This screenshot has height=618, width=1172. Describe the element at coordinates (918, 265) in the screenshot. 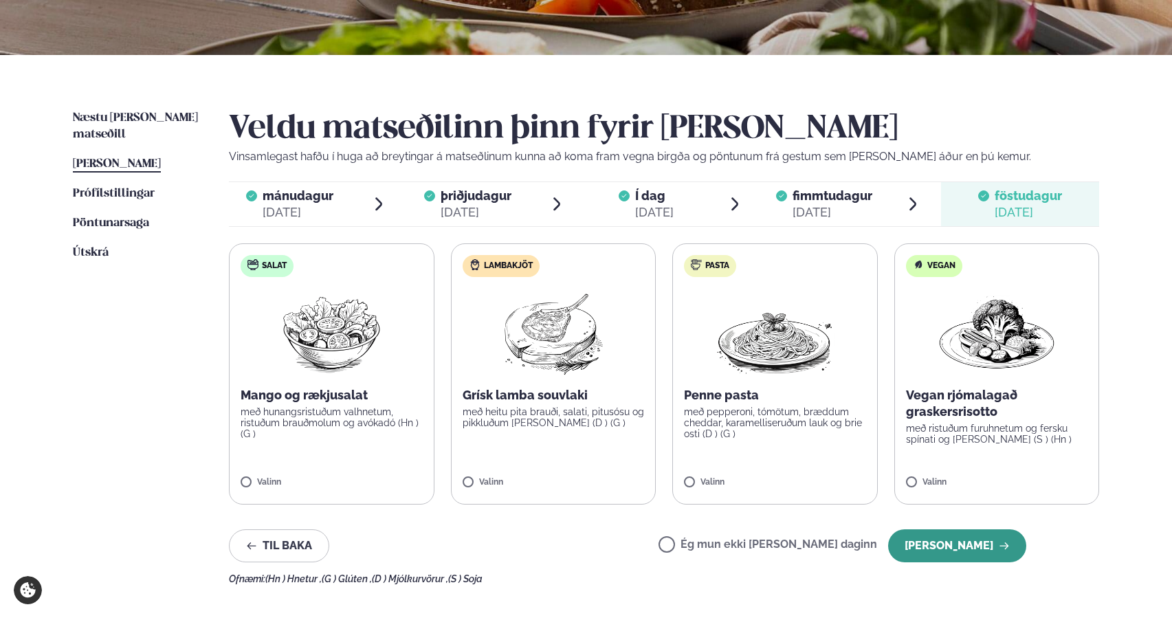

I see `img: Vegan.svg` at that location.